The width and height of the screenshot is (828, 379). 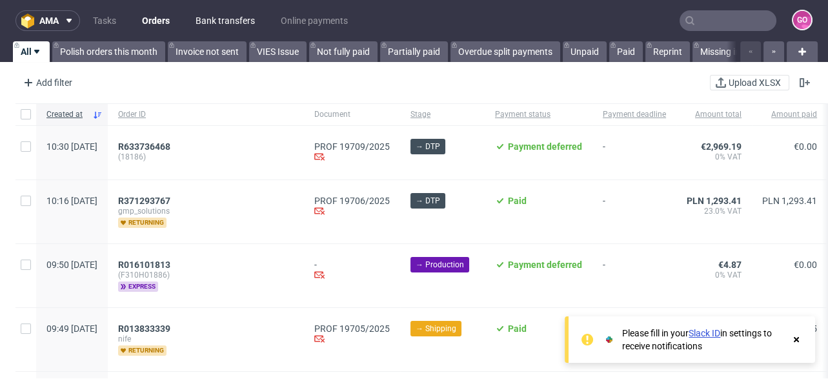 I want to click on a: R633736468, so click(x=145, y=146).